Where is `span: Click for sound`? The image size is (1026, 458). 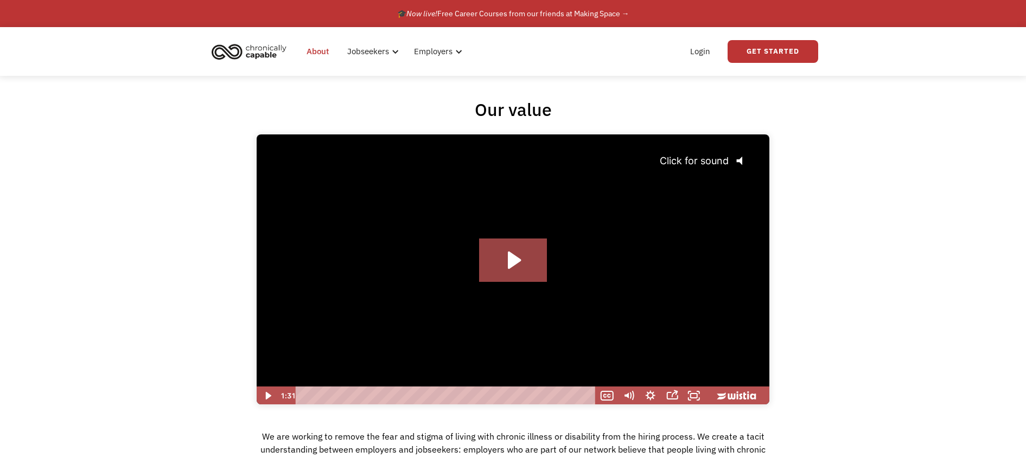
span: Click for sound is located at coordinates (689, 161).